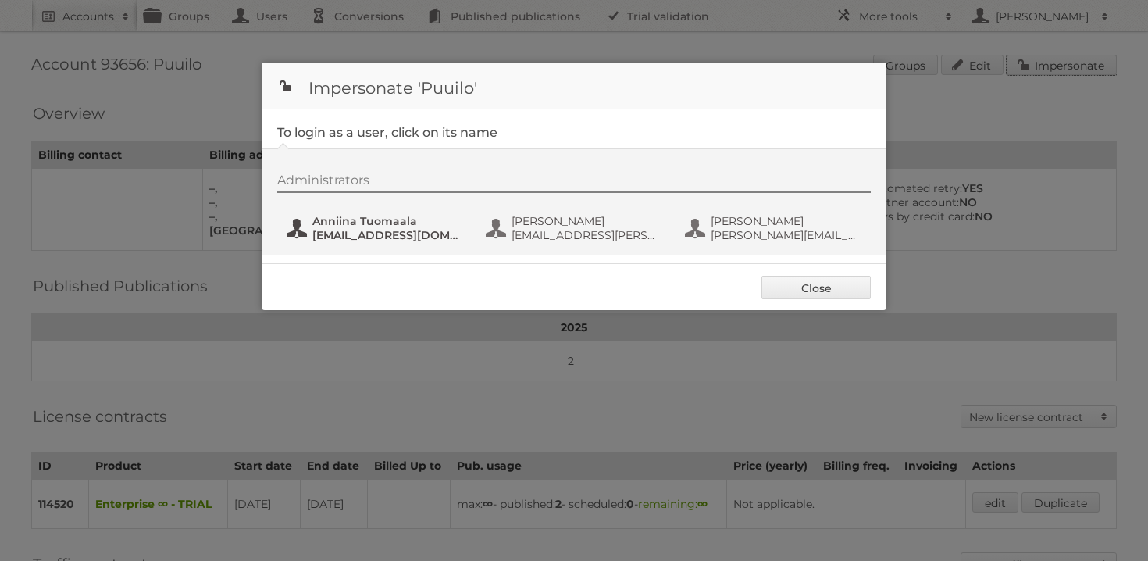 This screenshot has width=1148, height=561. I want to click on span: Anniina Tuomaala, so click(388, 221).